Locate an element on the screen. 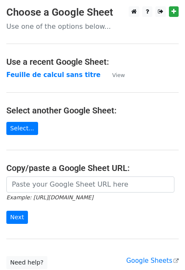  h4: Use a recent Google Sheet: is located at coordinates (92, 62).